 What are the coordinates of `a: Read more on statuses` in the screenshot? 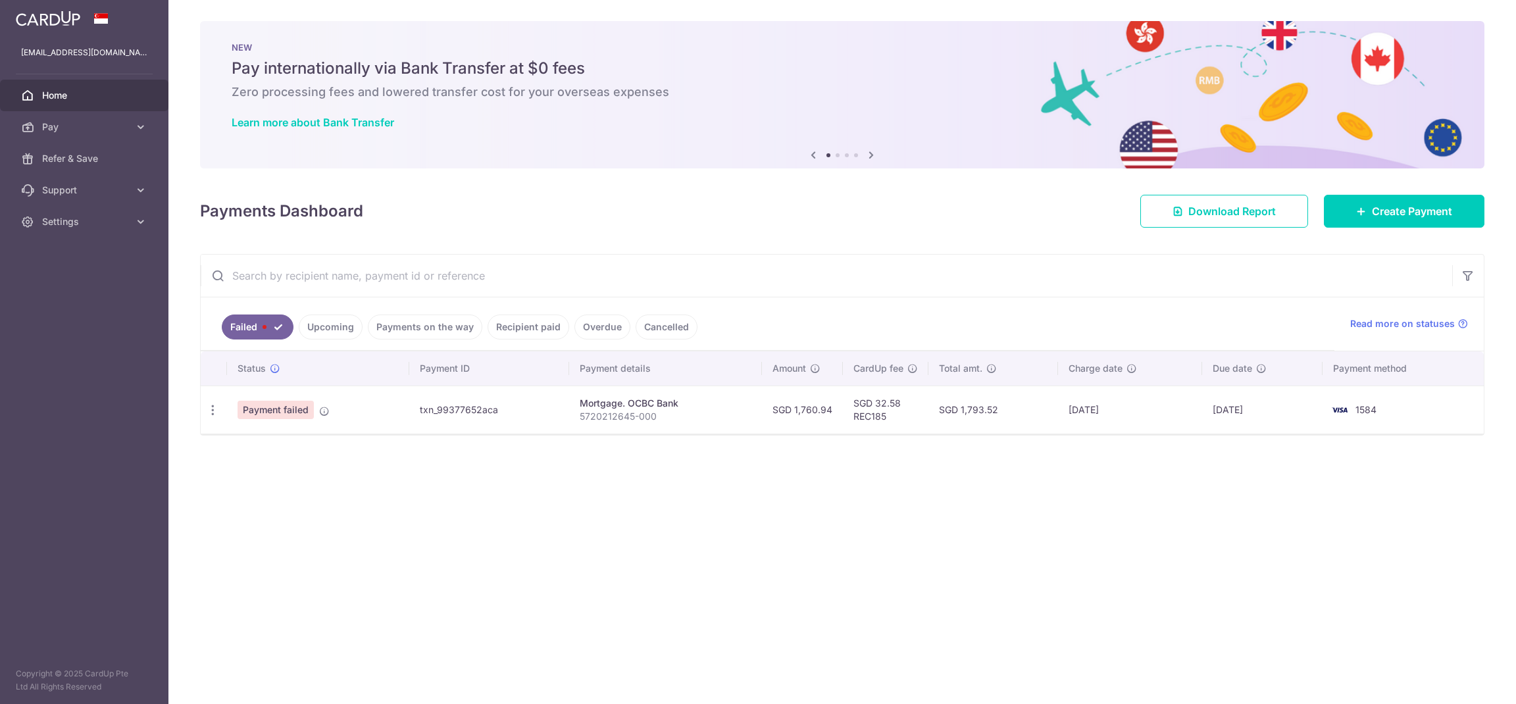 It's located at (1409, 324).